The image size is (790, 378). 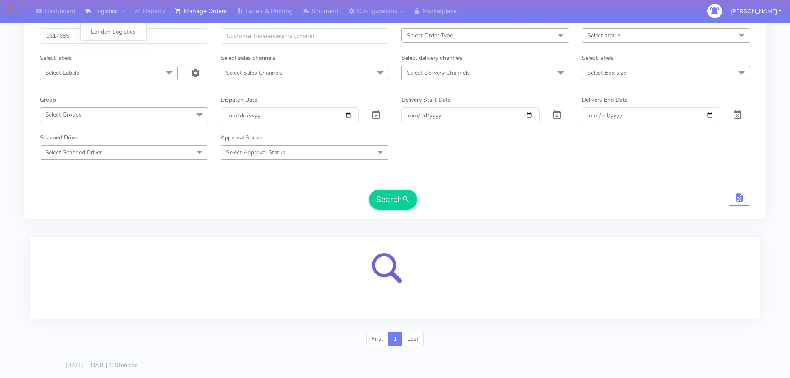 I want to click on a: 1, so click(x=395, y=339).